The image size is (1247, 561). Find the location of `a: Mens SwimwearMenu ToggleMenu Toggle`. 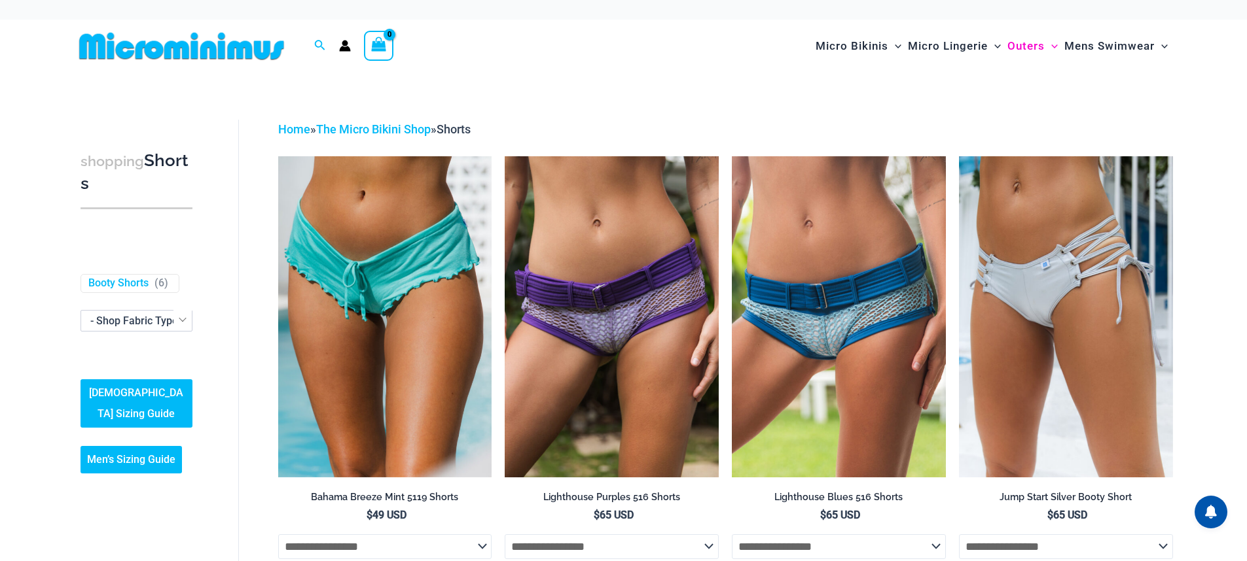

a: Mens SwimwearMenu ToggleMenu Toggle is located at coordinates (1116, 46).